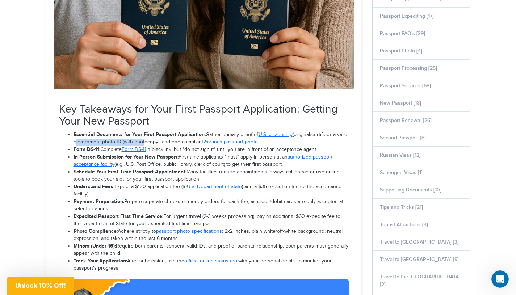 The width and height of the screenshot is (516, 295). I want to click on u: U.S. Department of State, so click(215, 187).